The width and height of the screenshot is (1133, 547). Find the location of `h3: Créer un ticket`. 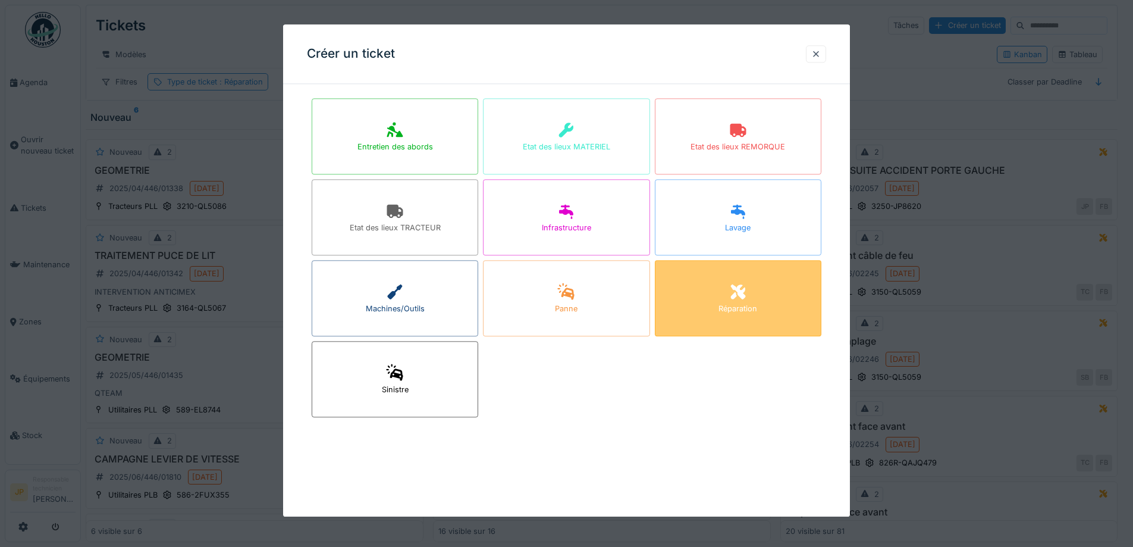

h3: Créer un ticket is located at coordinates (351, 54).